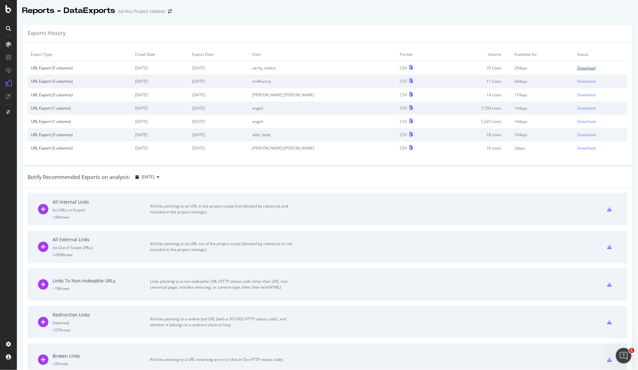 The height and width of the screenshot is (370, 638). What do you see at coordinates (223, 209) in the screenshot?
I see `div: All links pointing to an URL in the project scope (not blocked by robots.txt and included in the ...` at bounding box center [223, 209].